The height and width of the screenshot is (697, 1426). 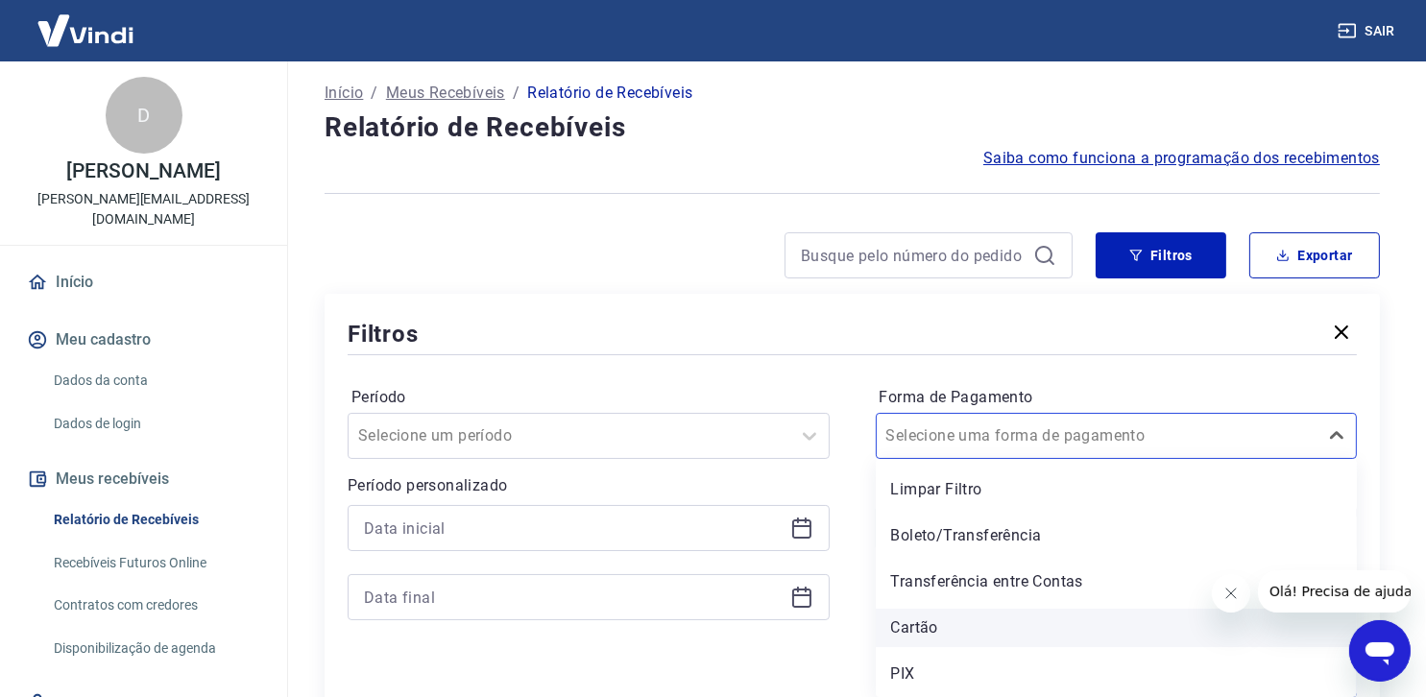 What do you see at coordinates (1181, 158) in the screenshot?
I see `a: Saiba como funciona a programação dos recebimentos` at bounding box center [1181, 158].